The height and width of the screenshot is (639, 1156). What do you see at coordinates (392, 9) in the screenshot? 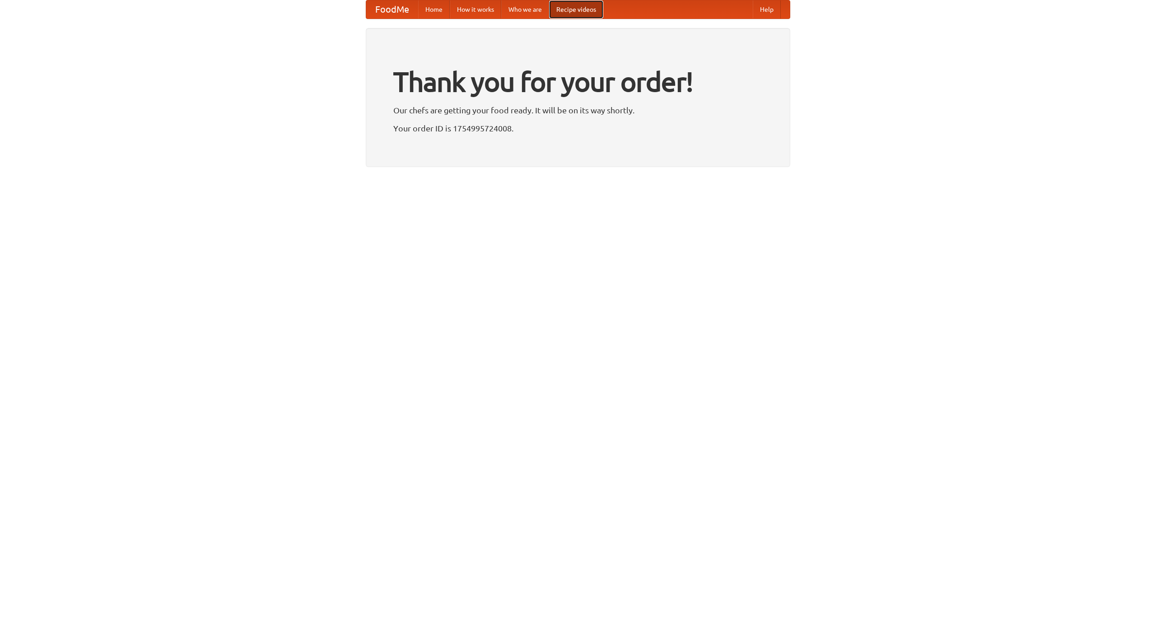
I see `a: FoodMe` at bounding box center [392, 9].